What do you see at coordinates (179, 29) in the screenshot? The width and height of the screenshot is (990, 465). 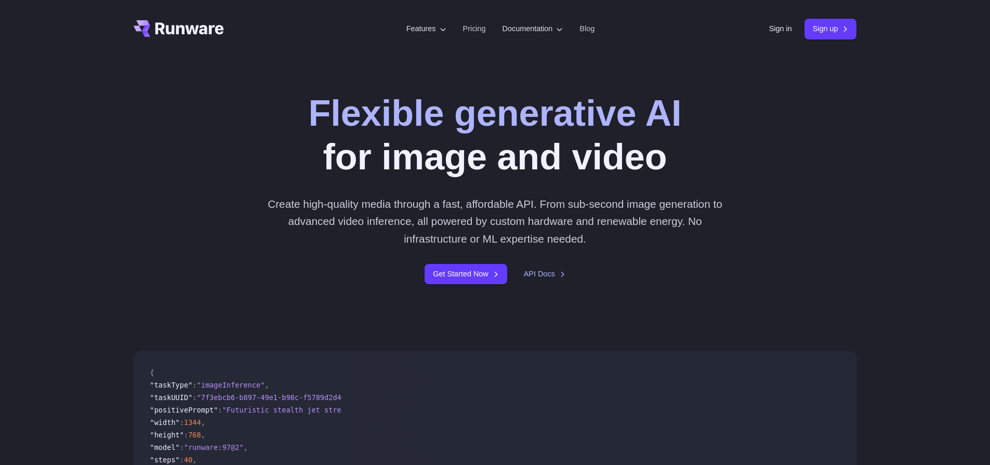 I see `a: Go to /` at bounding box center [179, 29].